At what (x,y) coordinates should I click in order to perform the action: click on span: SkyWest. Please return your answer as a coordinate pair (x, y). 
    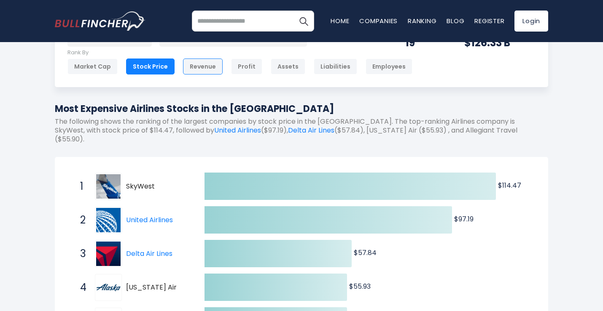
    Looking at the image, I should click on (158, 187).